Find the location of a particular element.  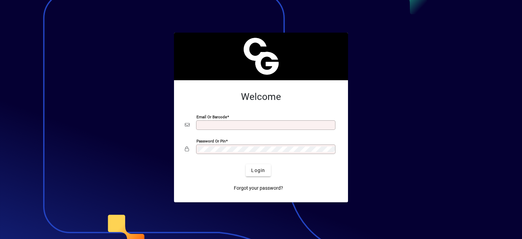

h2: Welcome is located at coordinates (261, 97).